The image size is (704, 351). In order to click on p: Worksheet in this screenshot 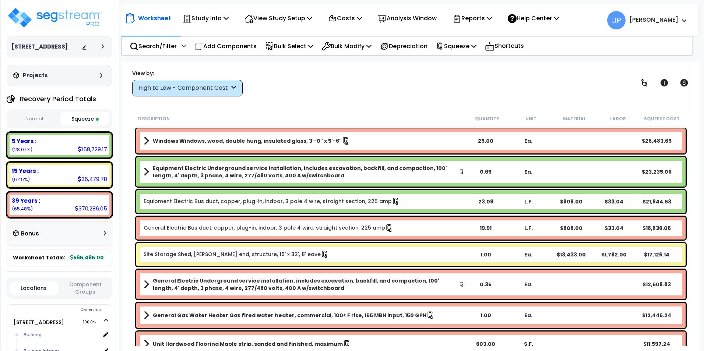, I will do `click(154, 18)`.